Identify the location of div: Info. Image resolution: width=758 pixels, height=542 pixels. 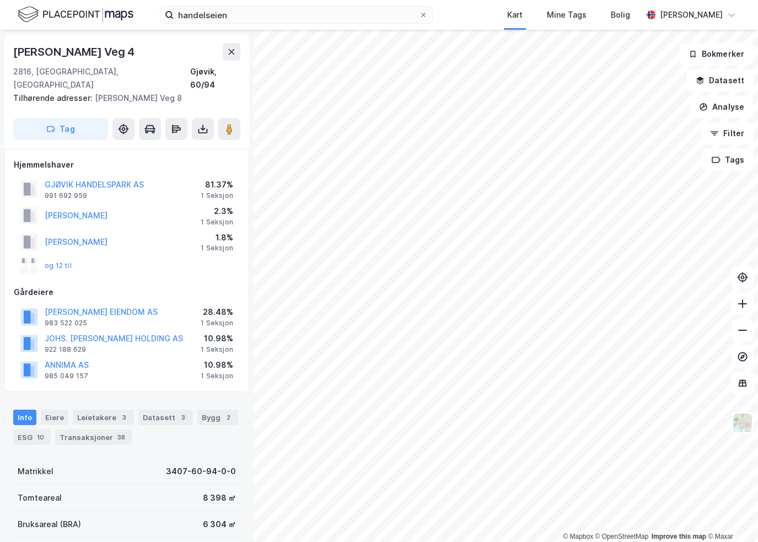
(25, 417).